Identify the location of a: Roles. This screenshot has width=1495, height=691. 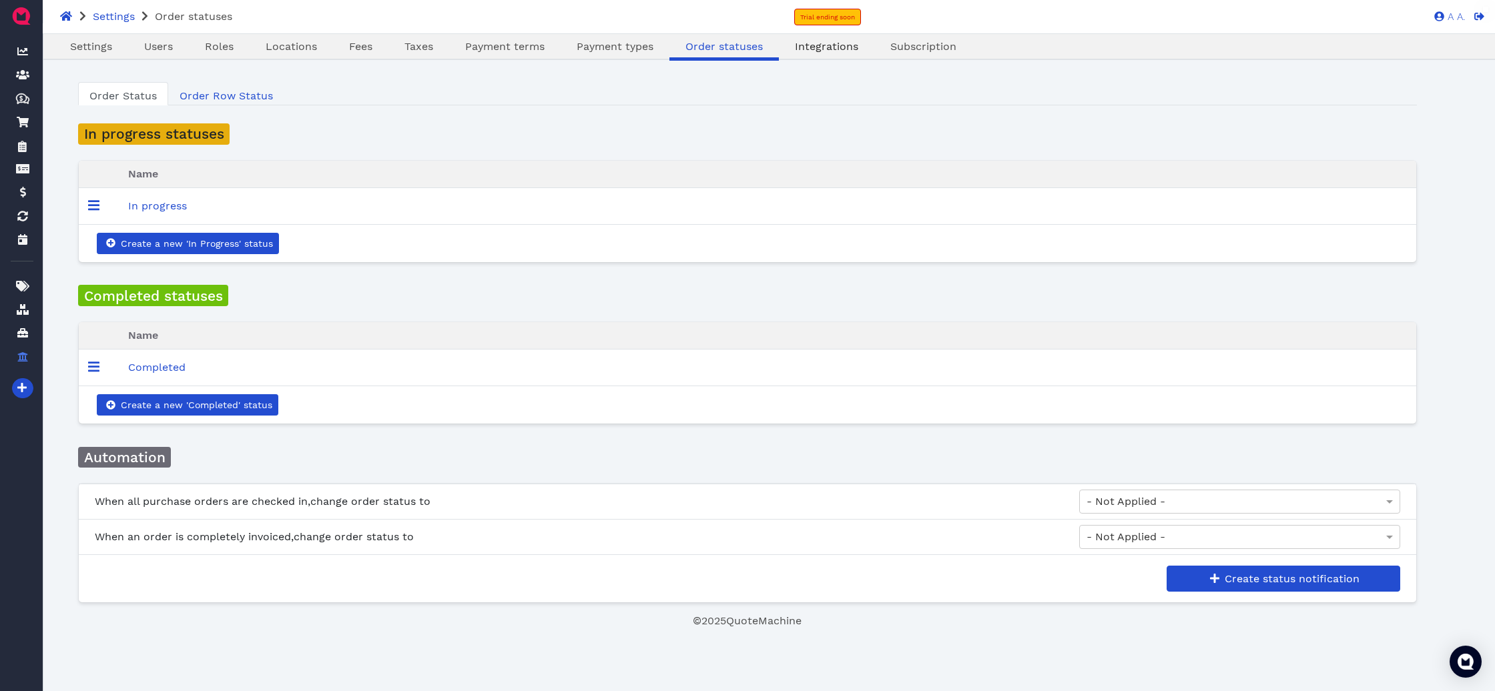
(219, 47).